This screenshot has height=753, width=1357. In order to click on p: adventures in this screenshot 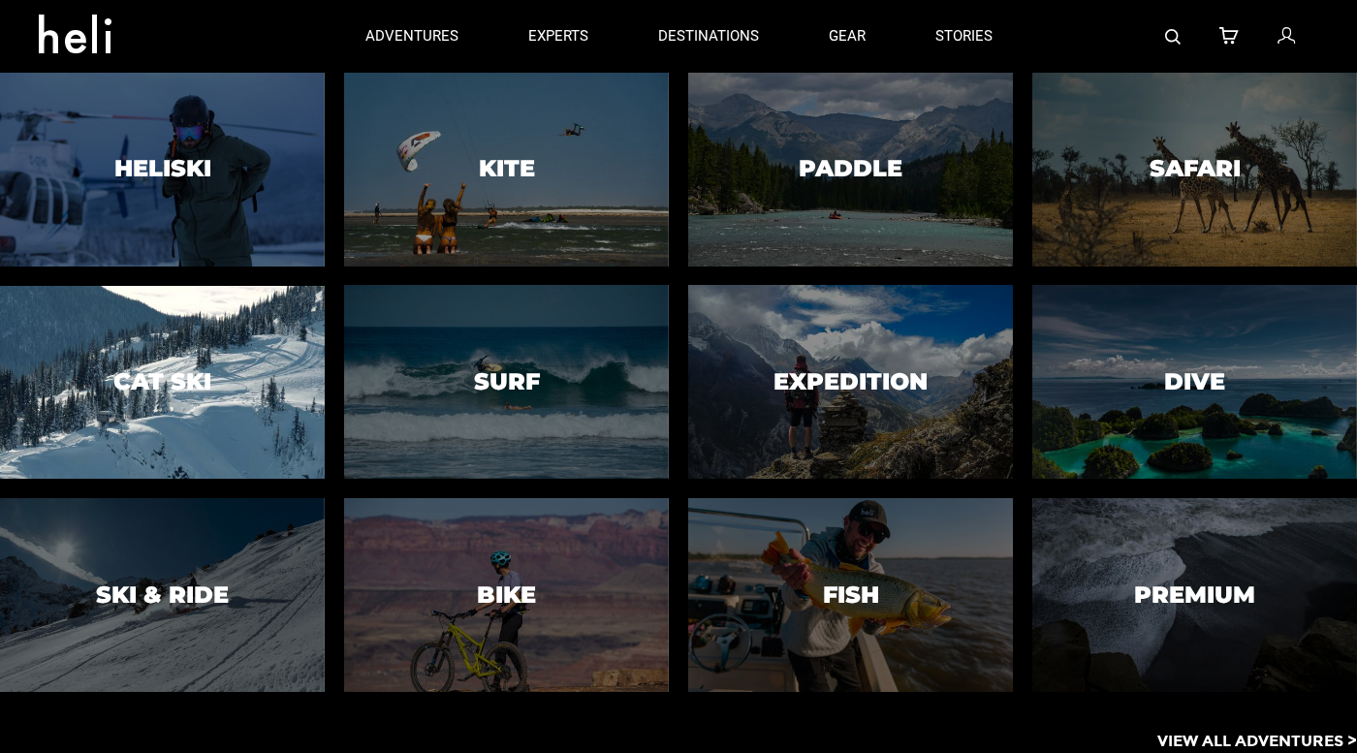, I will do `click(412, 36)`.